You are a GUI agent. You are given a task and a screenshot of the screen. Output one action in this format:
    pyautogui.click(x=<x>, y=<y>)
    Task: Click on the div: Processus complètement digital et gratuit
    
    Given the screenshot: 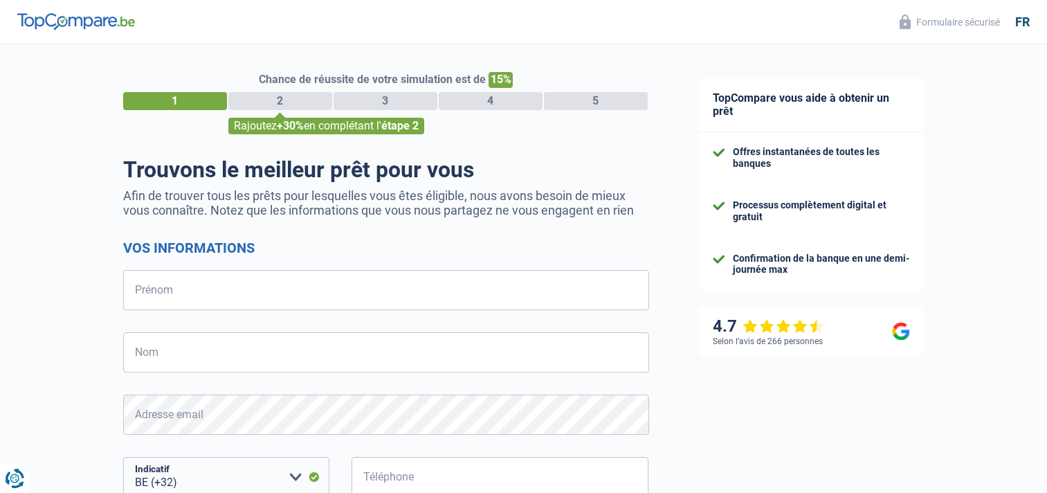 What is the action you would take?
    pyautogui.click(x=821, y=211)
    